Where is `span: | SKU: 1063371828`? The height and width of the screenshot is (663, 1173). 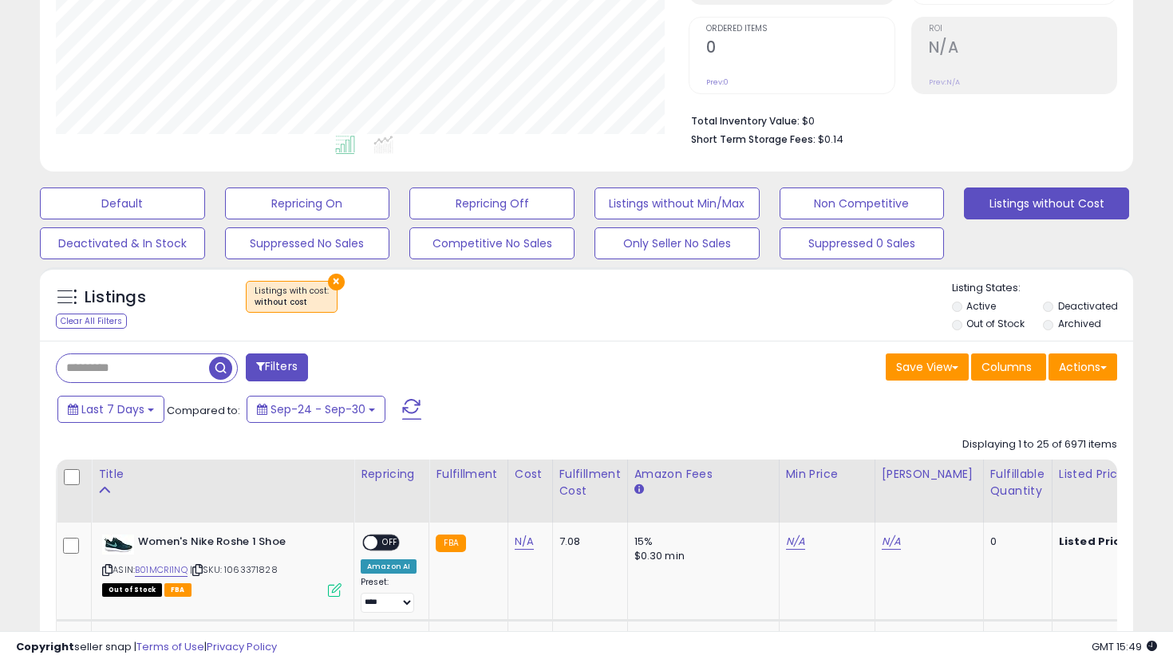 span: | SKU: 1063371828 is located at coordinates (234, 570).